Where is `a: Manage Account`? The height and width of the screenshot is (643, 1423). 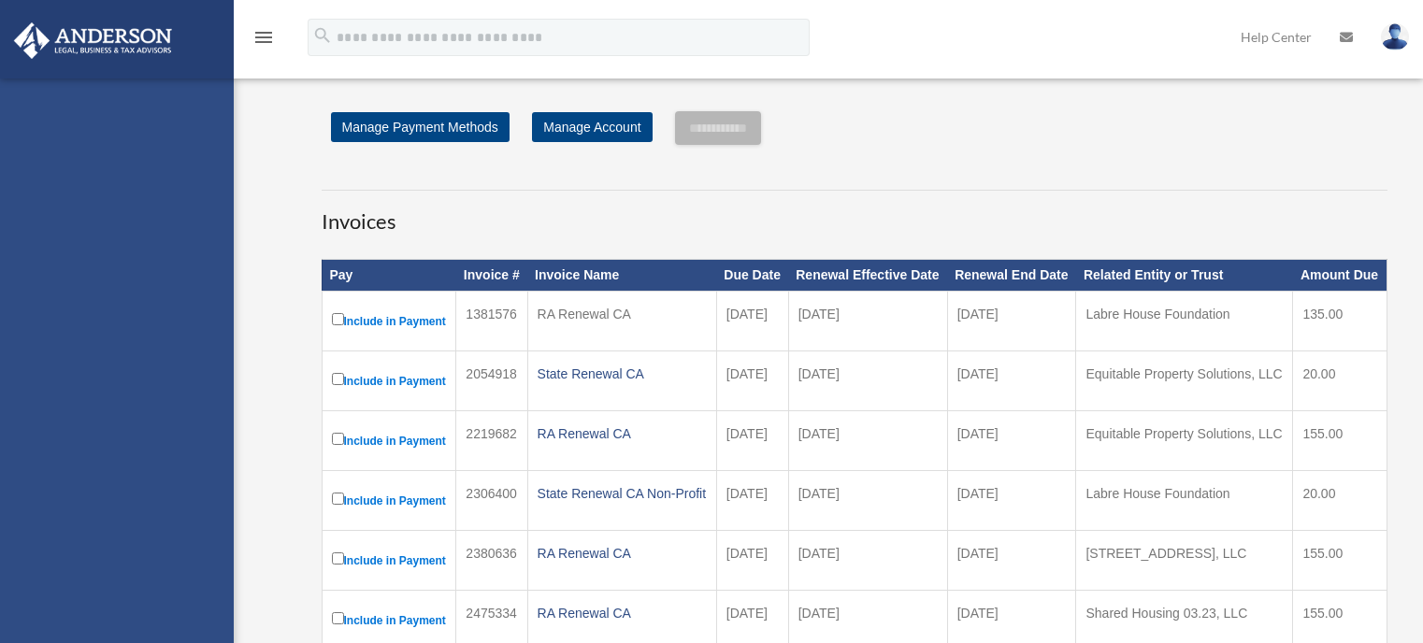
a: Manage Account is located at coordinates (592, 127).